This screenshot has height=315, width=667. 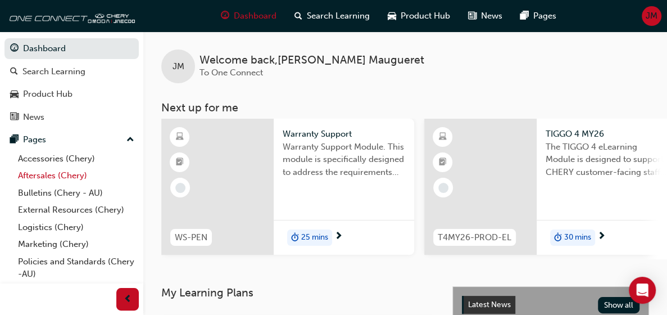 What do you see at coordinates (71, 71) in the screenshot?
I see `a: Search Learning` at bounding box center [71, 71].